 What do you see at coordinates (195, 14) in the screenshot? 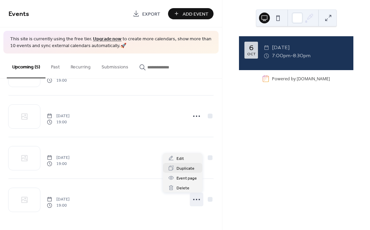
I see `span: Add Event` at bounding box center [195, 14].